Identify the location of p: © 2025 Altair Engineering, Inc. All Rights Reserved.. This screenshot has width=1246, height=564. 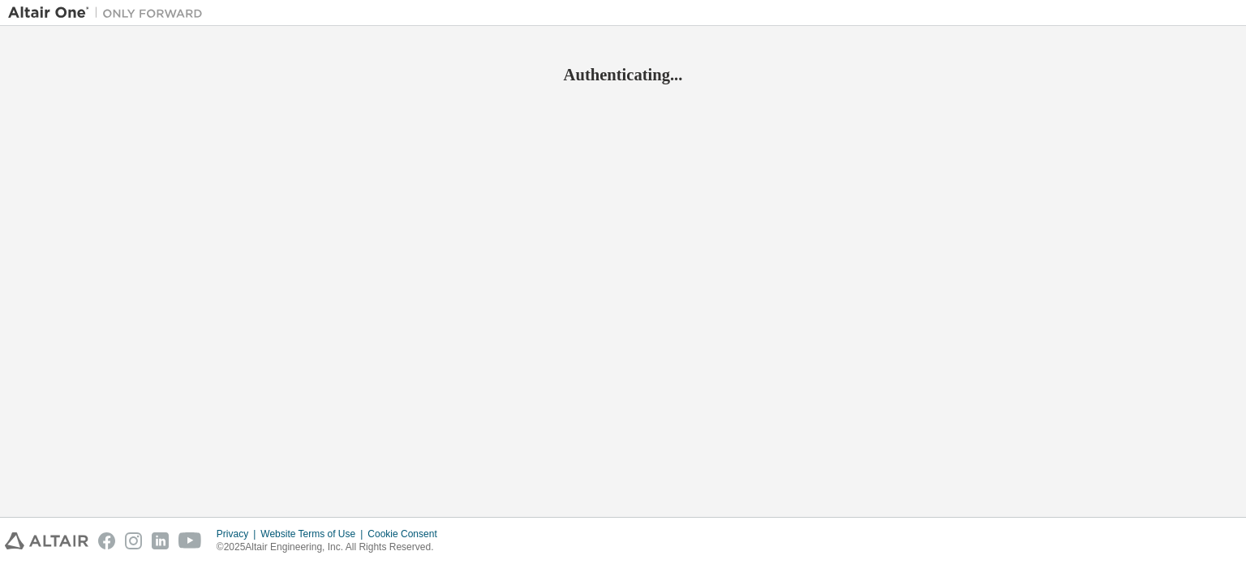
(332, 547).